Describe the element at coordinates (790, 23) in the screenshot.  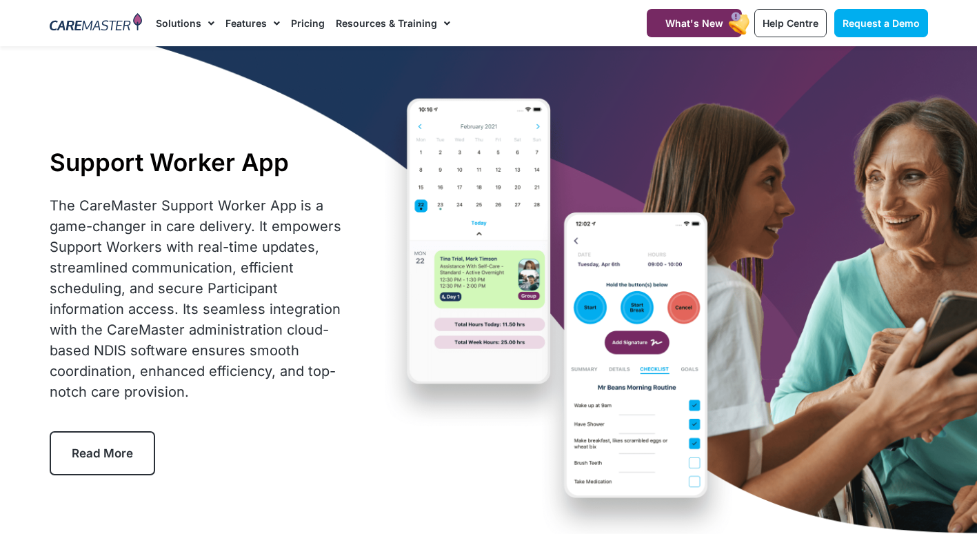
I see `a: Help Centre` at that location.